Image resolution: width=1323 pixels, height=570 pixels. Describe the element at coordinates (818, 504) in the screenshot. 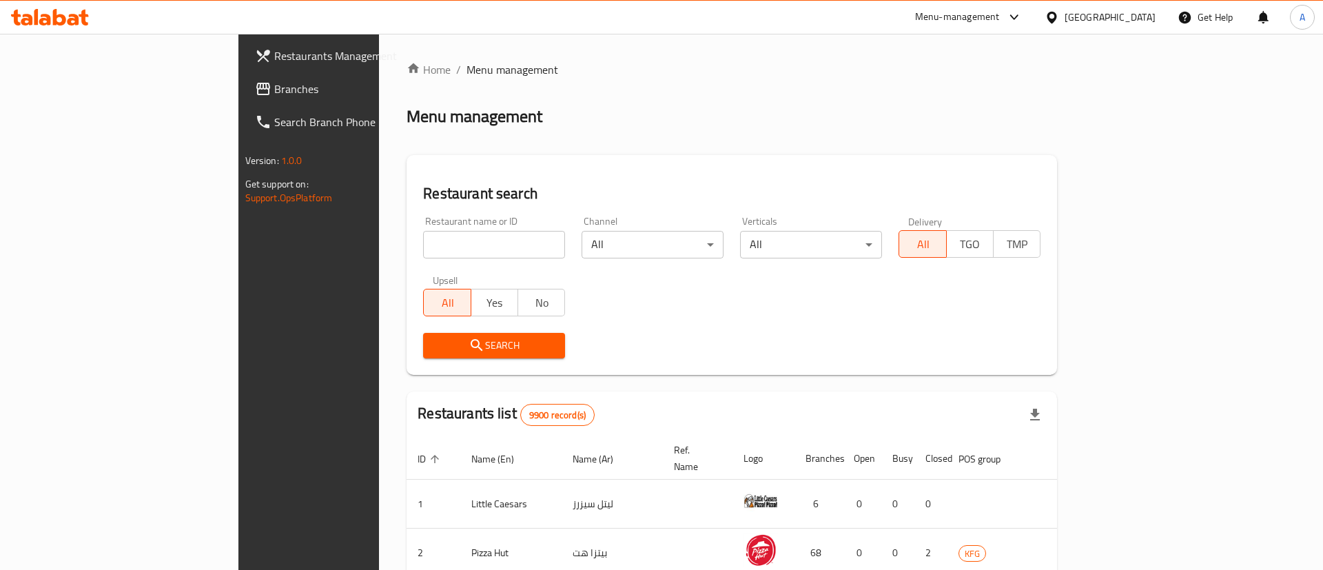

I see `td: 6` at that location.